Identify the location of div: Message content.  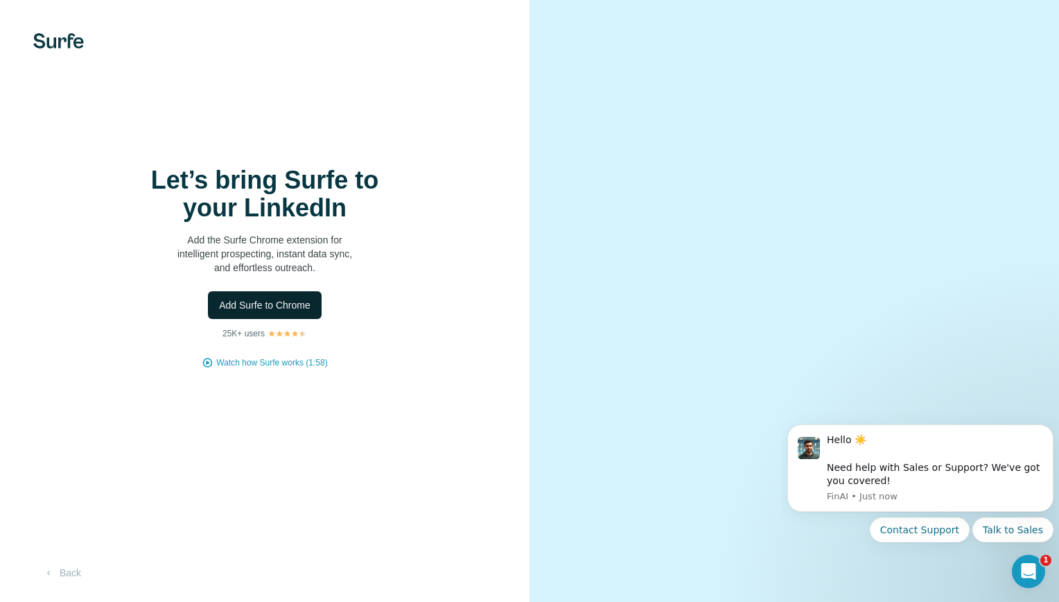
(153, 53).